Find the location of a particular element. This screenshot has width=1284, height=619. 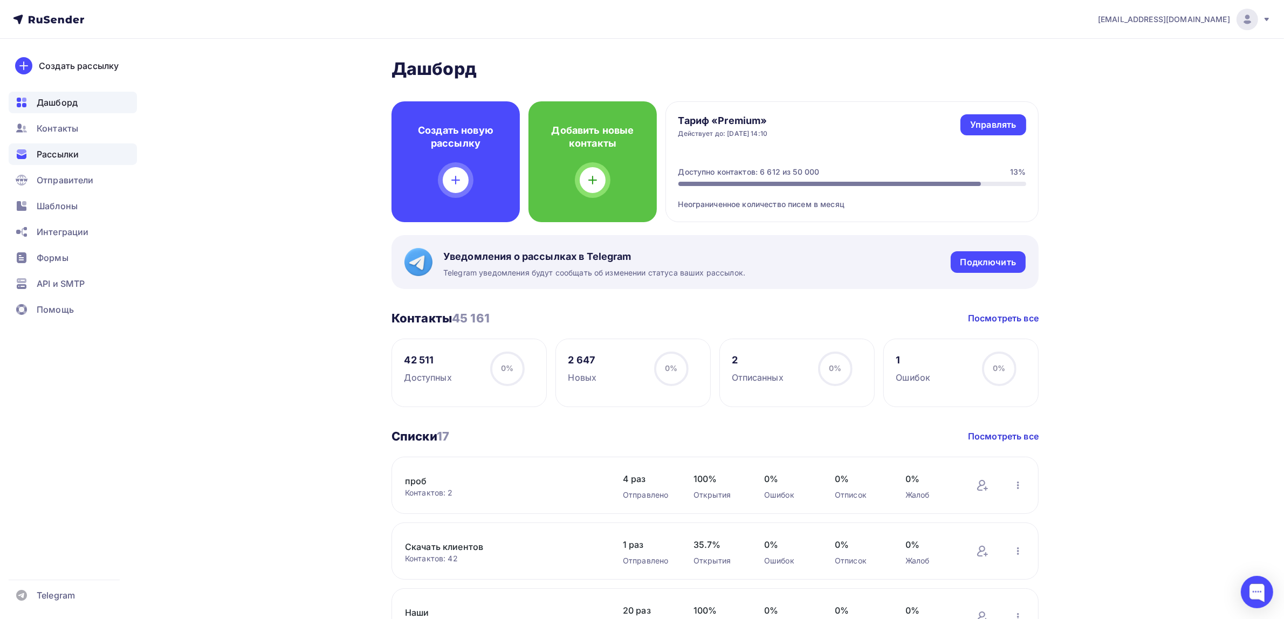

span: Telegram уведомления будут сообщать об изменении статуса ваших рассылок. is located at coordinates (594, 273).